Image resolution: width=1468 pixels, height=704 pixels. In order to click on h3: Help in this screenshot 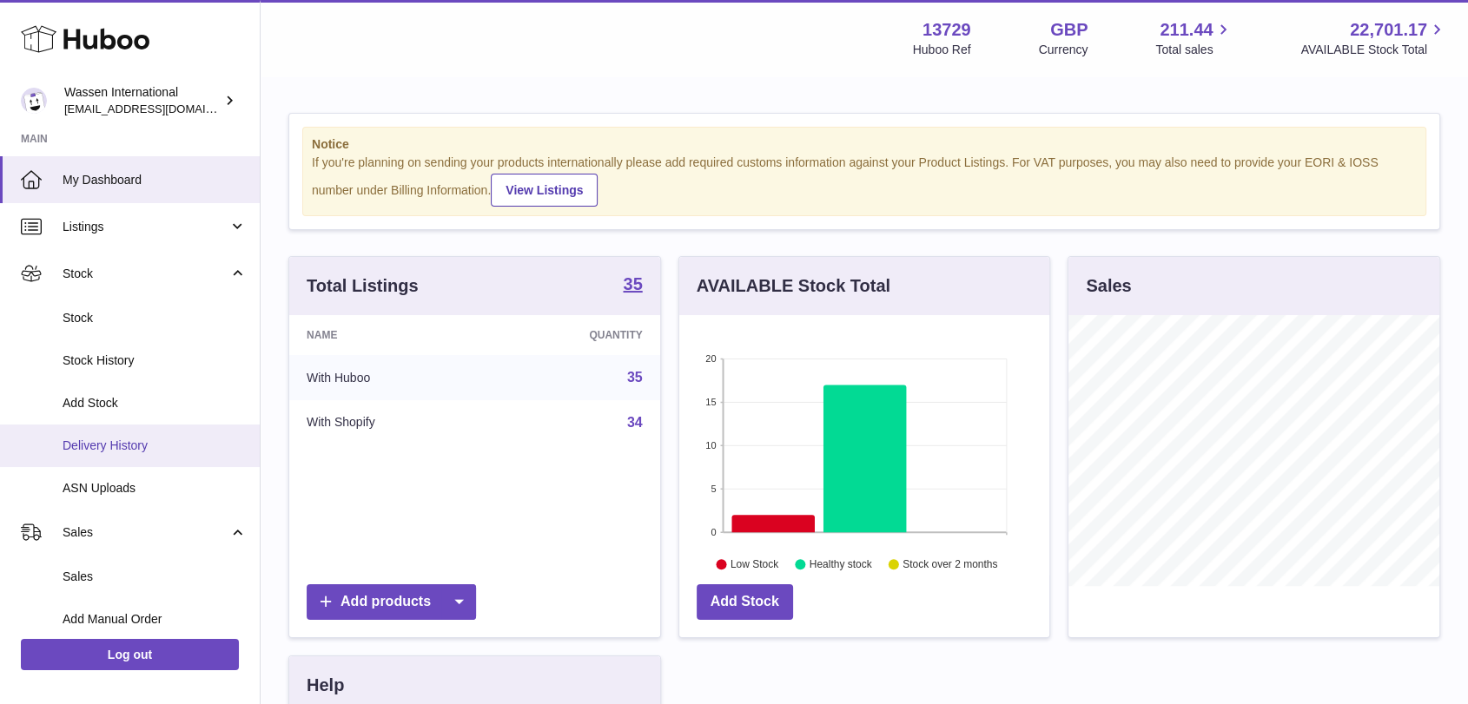, I will do `click(325, 685)`.